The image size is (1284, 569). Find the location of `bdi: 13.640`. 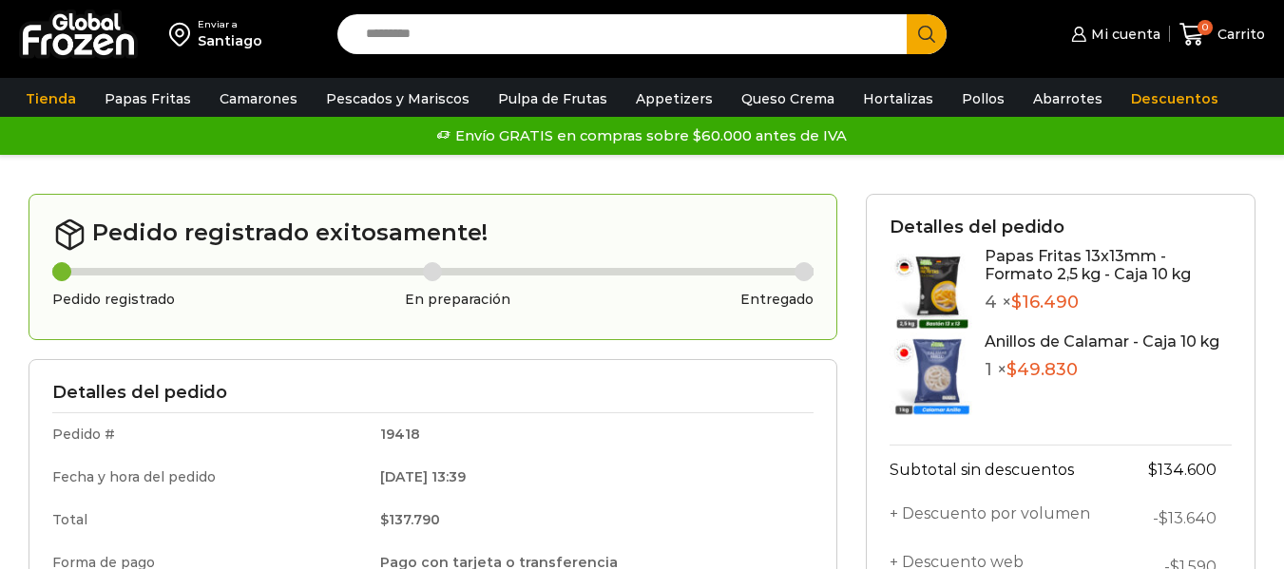

bdi: 13.640 is located at coordinates (1187, 518).